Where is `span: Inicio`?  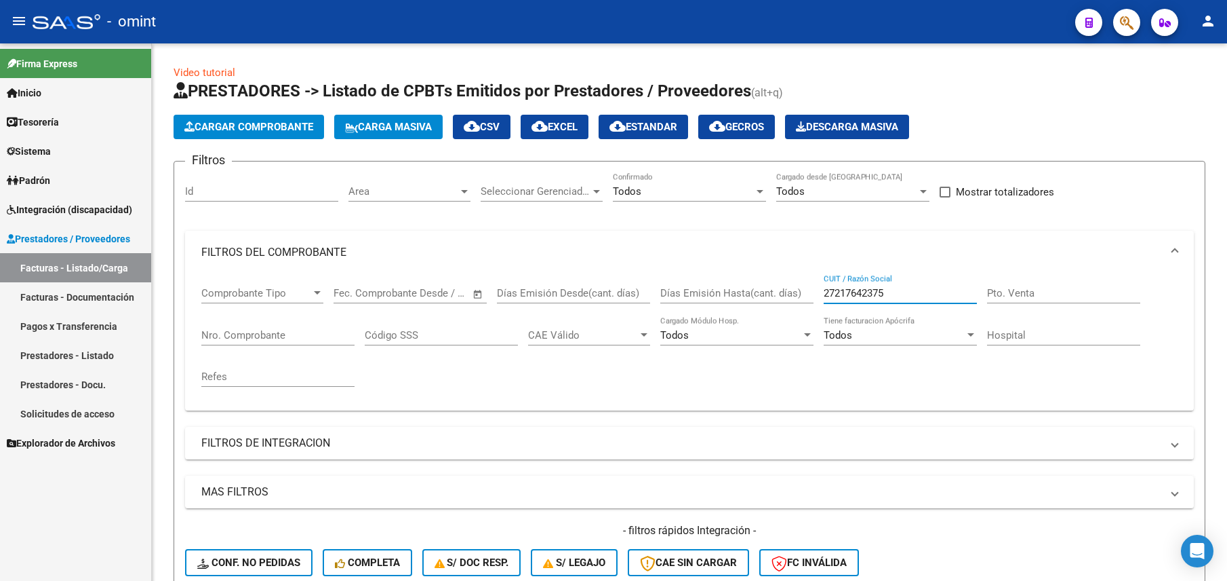 span: Inicio is located at coordinates (24, 93).